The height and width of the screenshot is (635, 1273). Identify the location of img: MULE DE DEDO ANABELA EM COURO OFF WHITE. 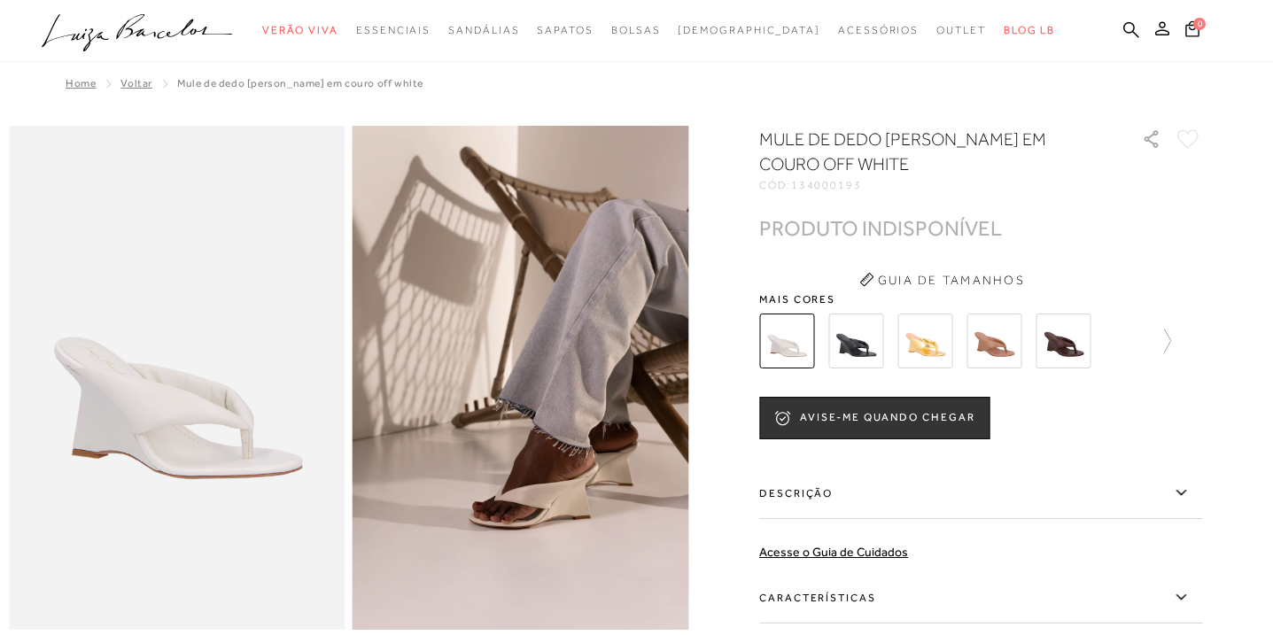
(787, 341).